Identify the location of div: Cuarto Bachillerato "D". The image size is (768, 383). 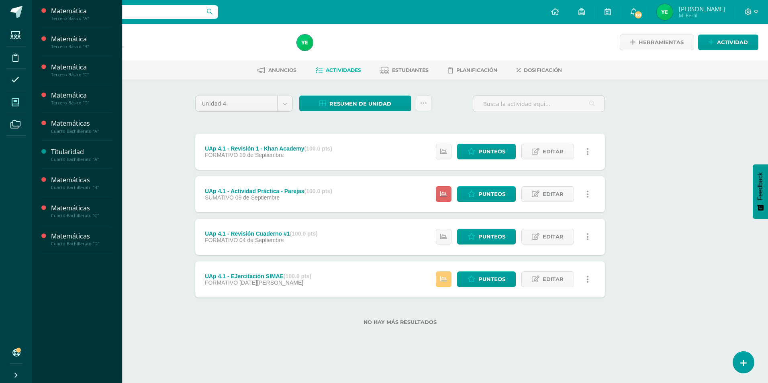
(81, 244).